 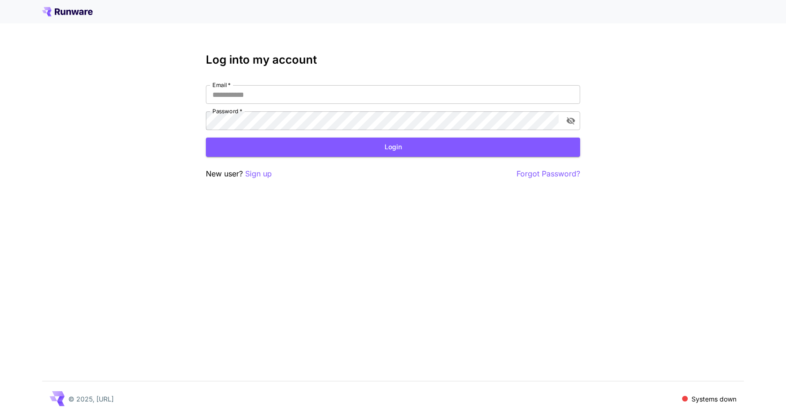 What do you see at coordinates (221, 85) in the screenshot?
I see `label: Email` at bounding box center [221, 85].